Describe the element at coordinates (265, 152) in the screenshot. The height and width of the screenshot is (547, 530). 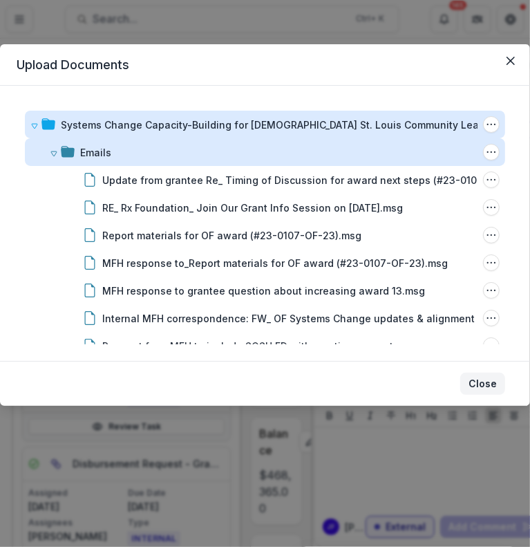
I see `div: EmailsEmails Options` at that location.